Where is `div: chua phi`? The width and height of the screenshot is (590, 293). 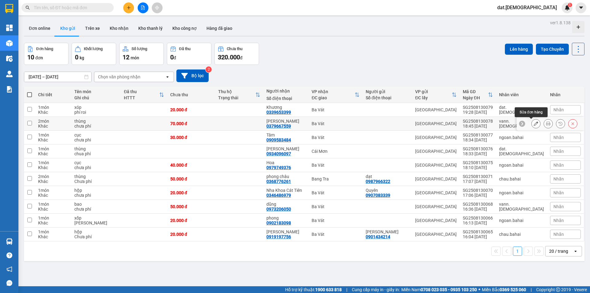 div: chua phi is located at coordinates (96, 223).